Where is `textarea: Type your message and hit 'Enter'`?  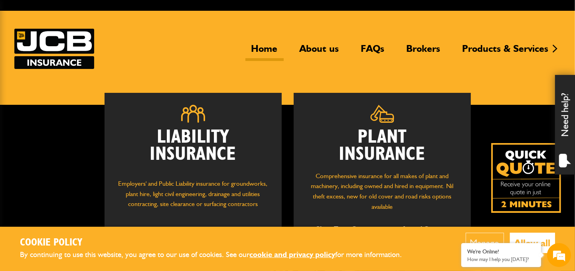 textarea: Type your message and hit 'Enter' is located at coordinates (78, 175).